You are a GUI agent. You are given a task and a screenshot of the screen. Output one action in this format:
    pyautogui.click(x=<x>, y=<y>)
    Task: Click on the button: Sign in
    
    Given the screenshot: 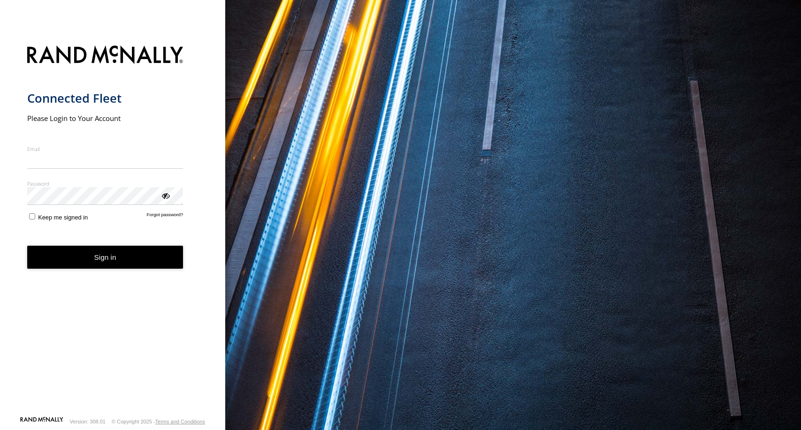 What is the action you would take?
    pyautogui.click(x=105, y=257)
    